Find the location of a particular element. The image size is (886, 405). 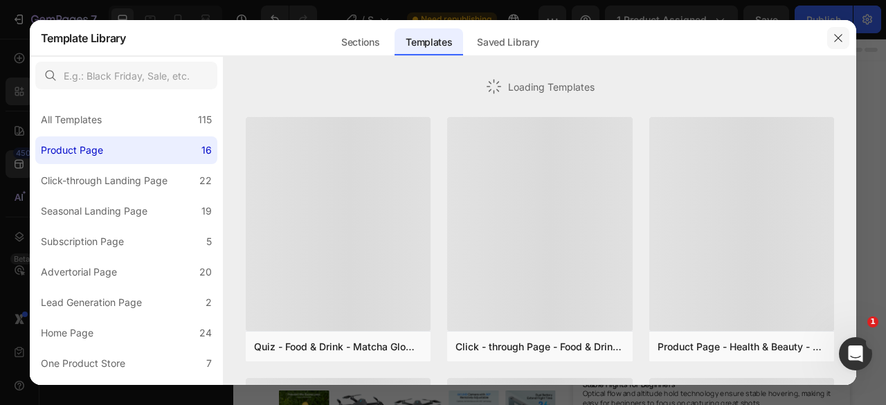

div: $104.99 is located at coordinates (457, 230).